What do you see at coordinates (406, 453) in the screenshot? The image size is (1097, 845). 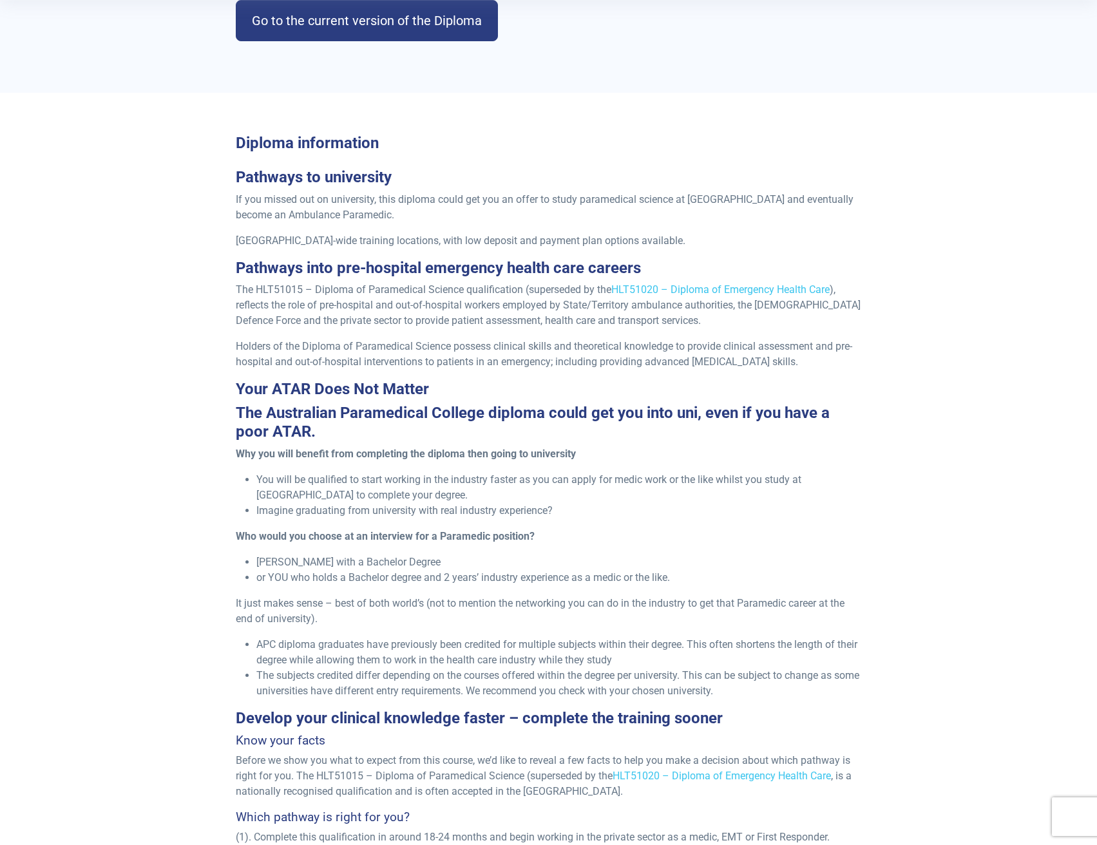 I see `strong: Why you will benefit from completing the diploma then going to university` at bounding box center [406, 453].